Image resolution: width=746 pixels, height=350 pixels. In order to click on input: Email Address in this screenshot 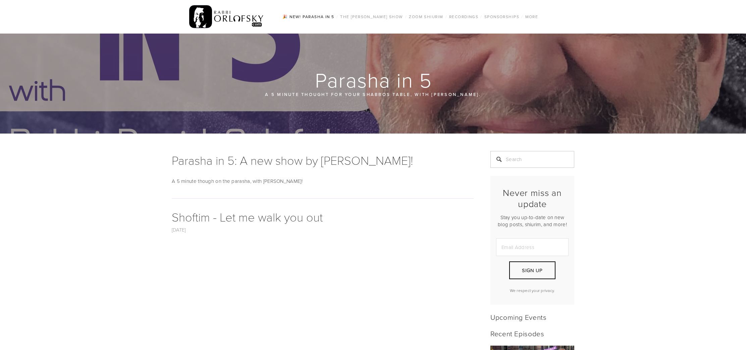, I will do `click(532, 247)`.